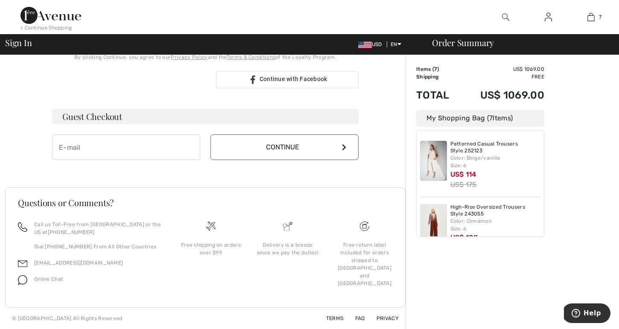 The height and width of the screenshot is (329, 619). What do you see at coordinates (23, 264) in the screenshot?
I see `img: email` at bounding box center [23, 264].